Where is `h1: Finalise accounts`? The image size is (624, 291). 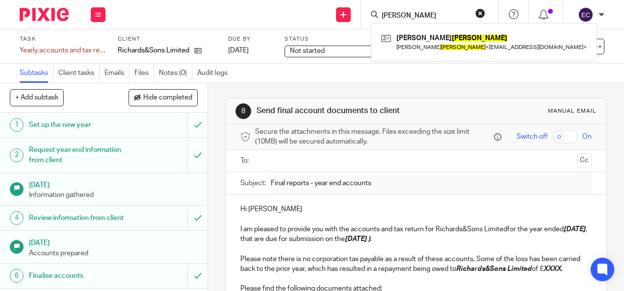 h1: Finalise accounts is located at coordinates (78, 276).